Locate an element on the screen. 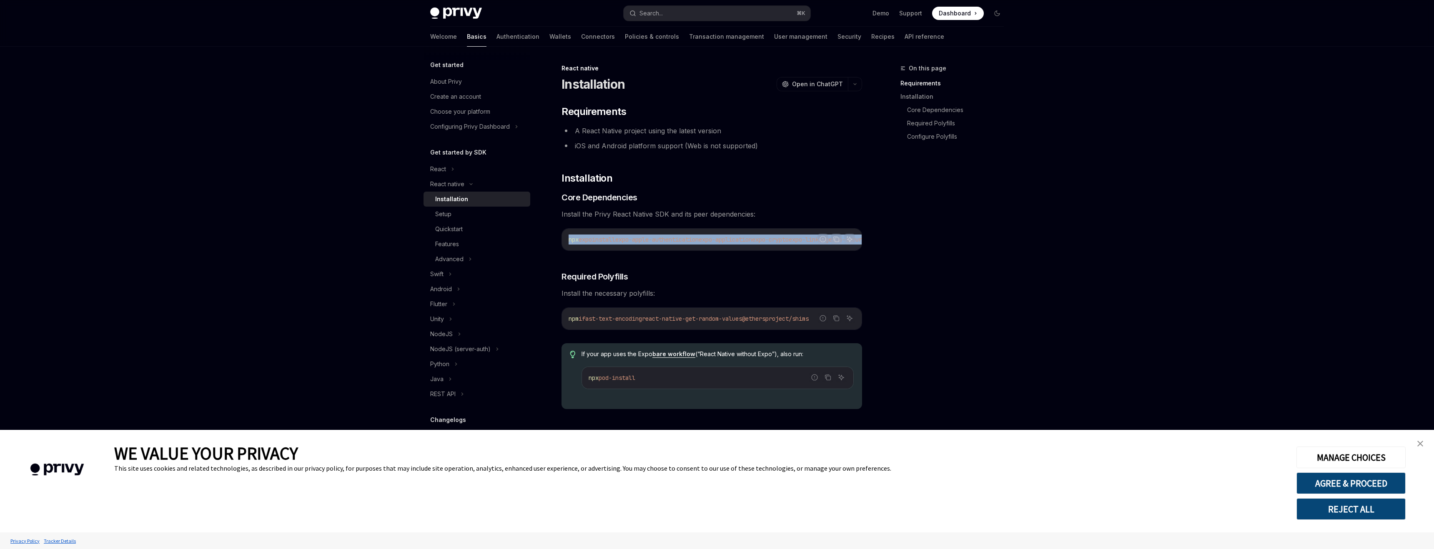 Image resolution: width=1434 pixels, height=549 pixels. a: Configure Polyfills is located at coordinates (959, 137).